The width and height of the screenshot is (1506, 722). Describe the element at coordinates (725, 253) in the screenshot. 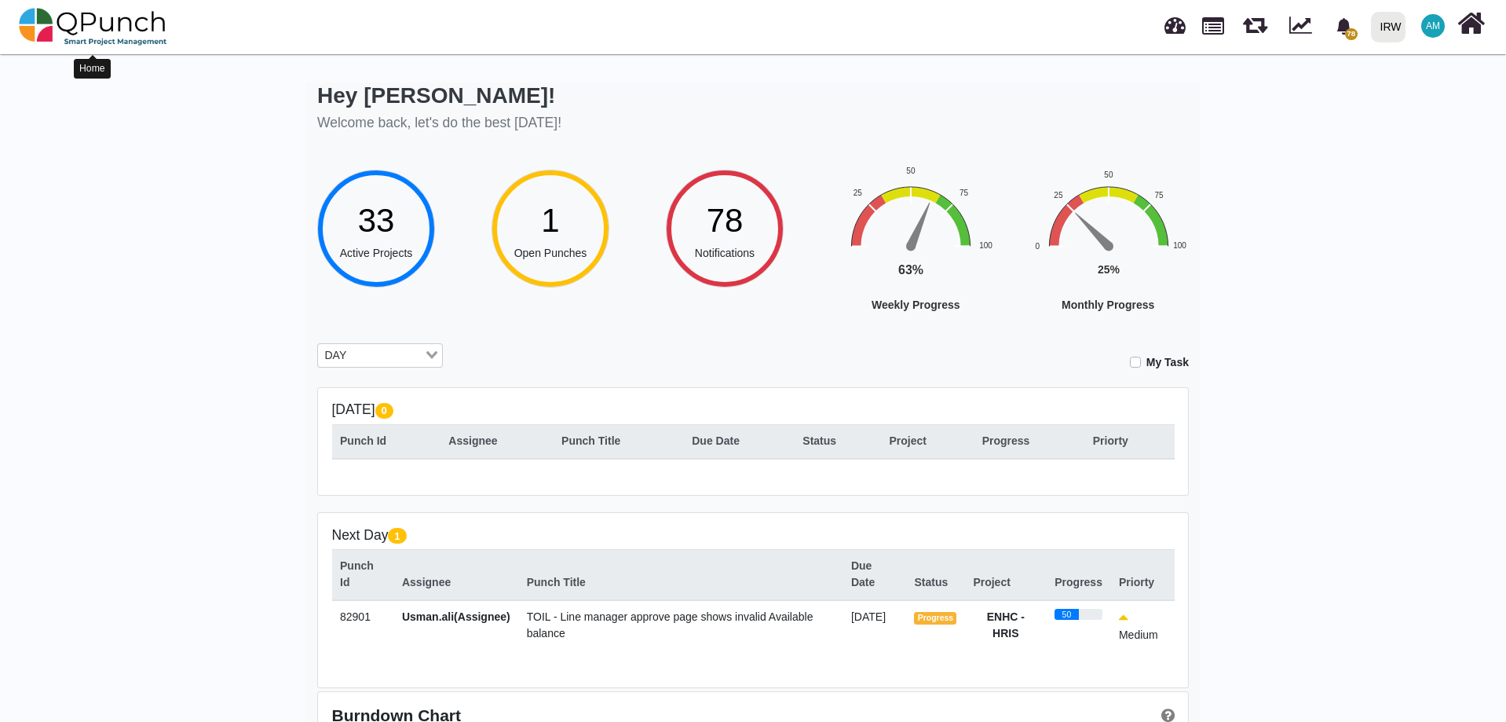

I see `span: Notifications` at that location.